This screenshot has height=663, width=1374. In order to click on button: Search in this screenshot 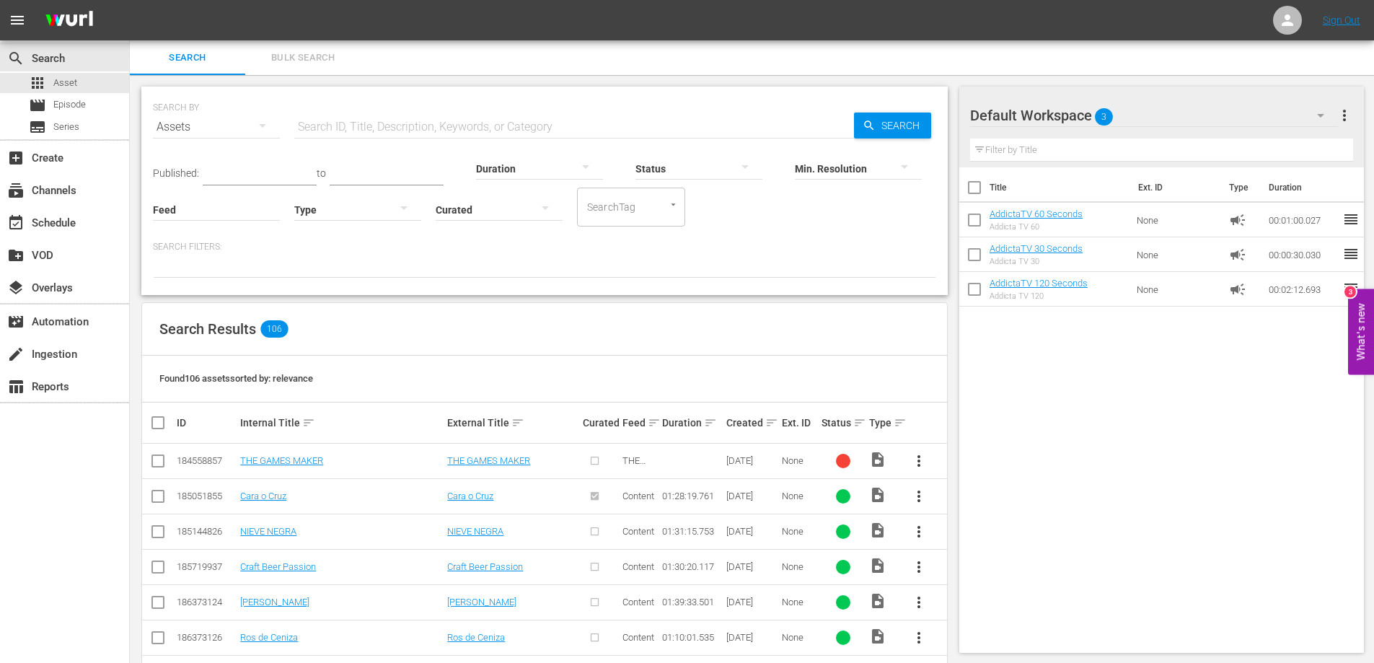, I will do `click(892, 126)`.